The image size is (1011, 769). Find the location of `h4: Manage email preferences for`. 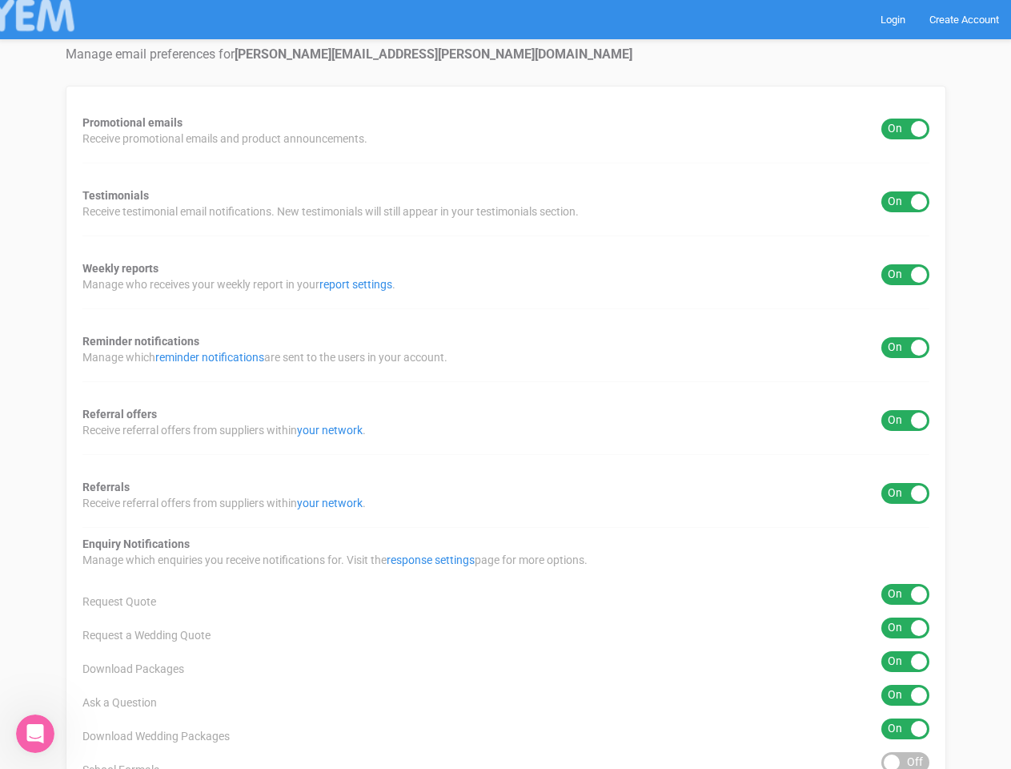

h4: Manage email preferences for is located at coordinates (506, 54).